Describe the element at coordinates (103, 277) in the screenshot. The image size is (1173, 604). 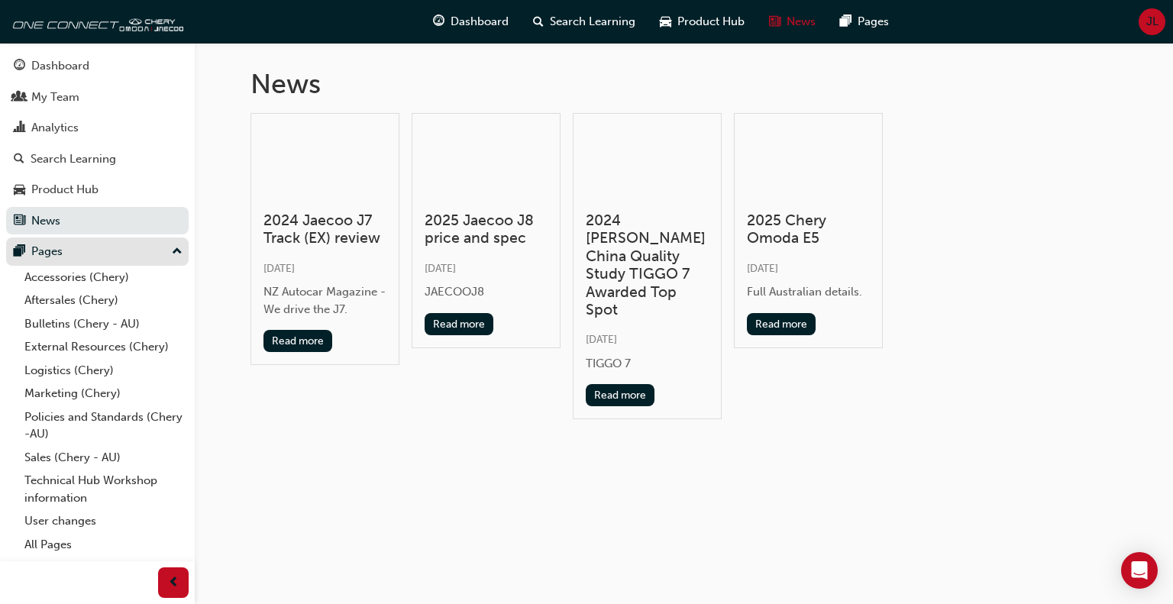
I see `a: Accessories (Chery)` at that location.